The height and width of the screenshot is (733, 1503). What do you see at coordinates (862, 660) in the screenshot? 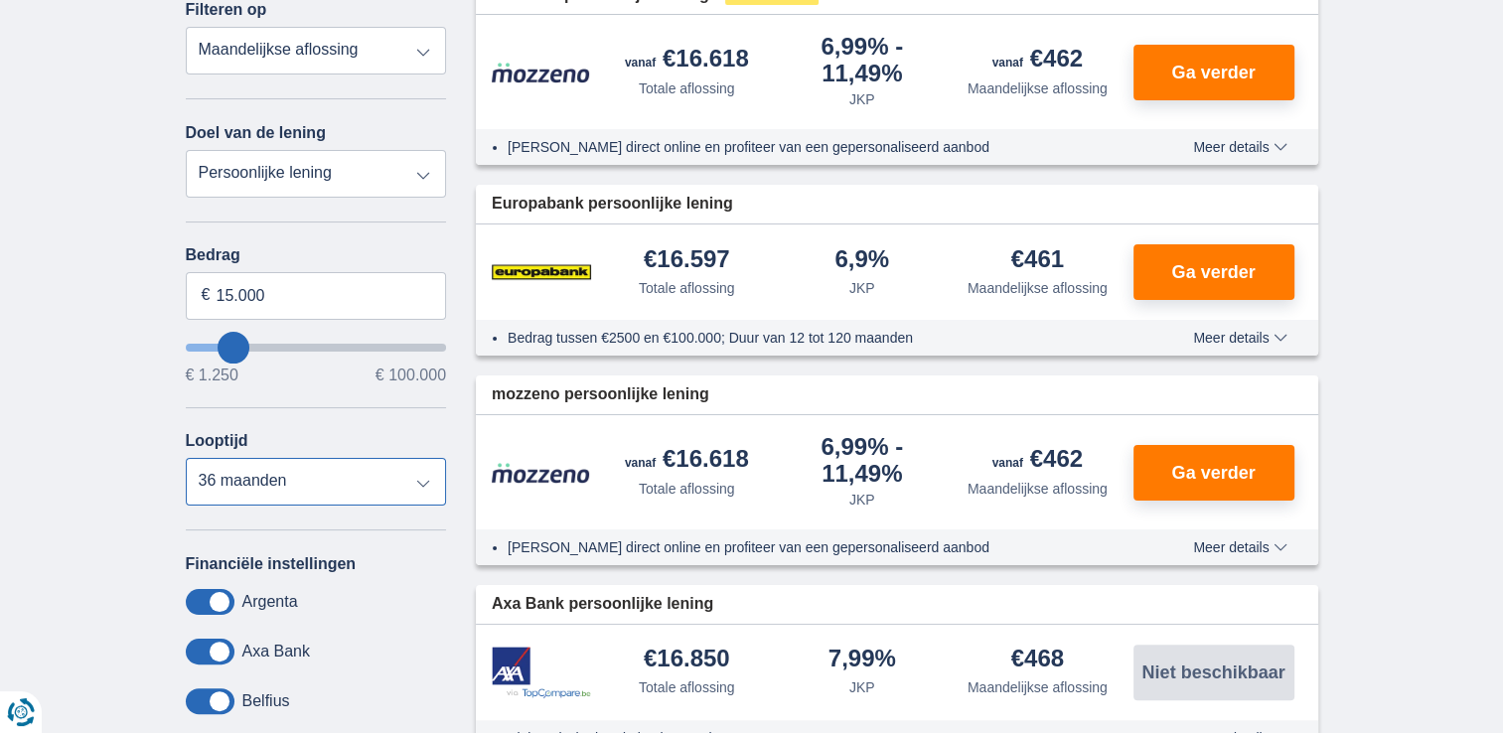
I see `div: 7,99%` at bounding box center [862, 660].